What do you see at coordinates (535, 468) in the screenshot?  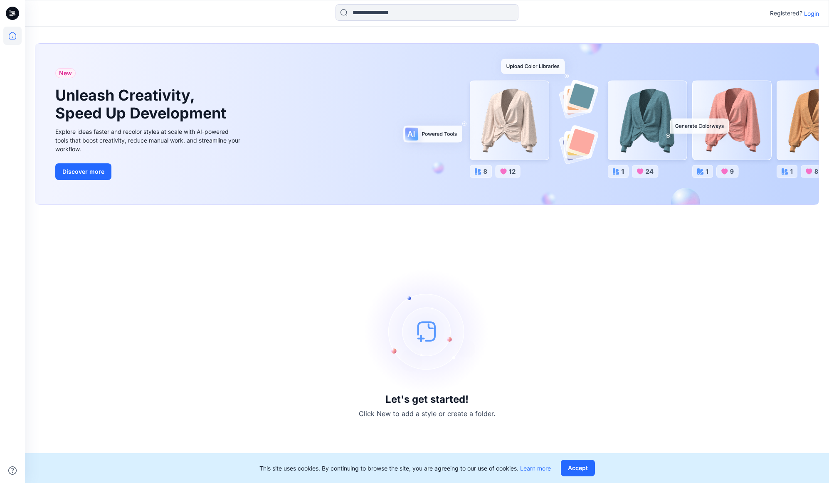 I see `a: Learn more` at bounding box center [535, 468].